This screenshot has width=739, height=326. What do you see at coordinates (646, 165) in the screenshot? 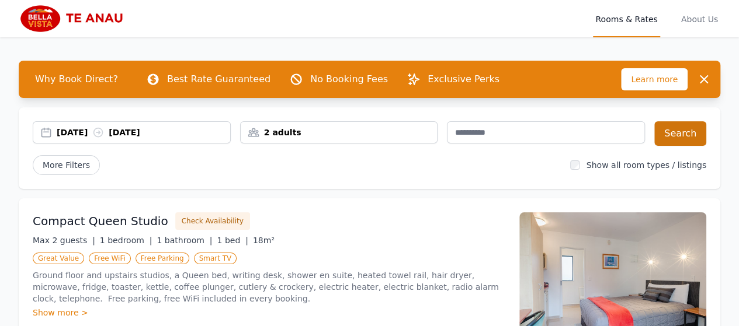
I see `label: Show all room types / listings` at bounding box center [646, 165].